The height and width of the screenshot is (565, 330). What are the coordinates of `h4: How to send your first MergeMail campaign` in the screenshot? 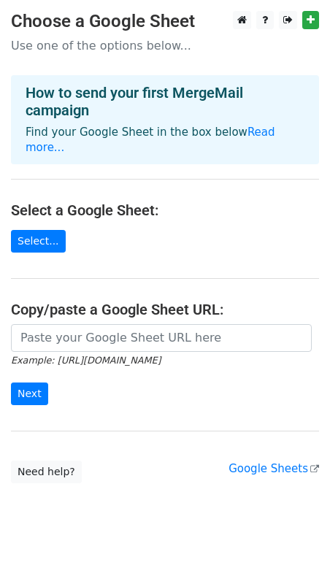 It's located at (165, 101).